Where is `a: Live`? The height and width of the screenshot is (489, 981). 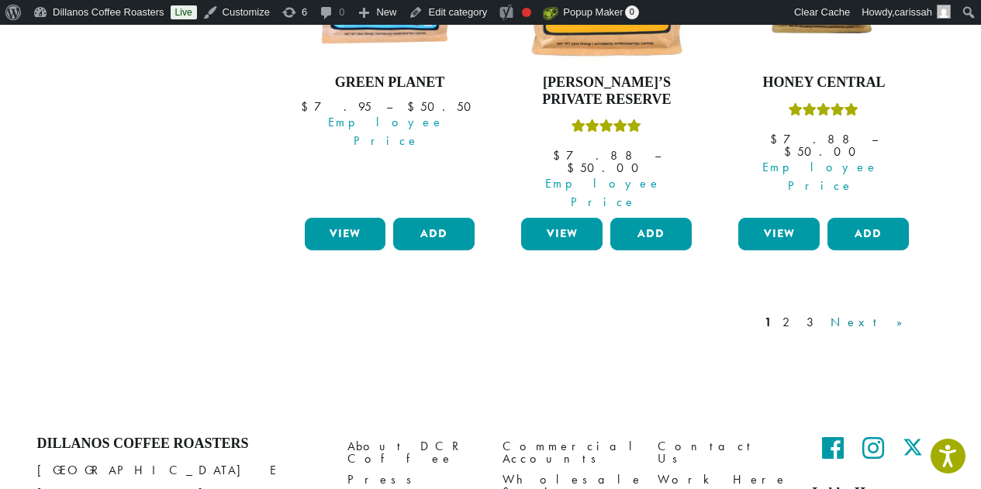 a: Live is located at coordinates (184, 12).